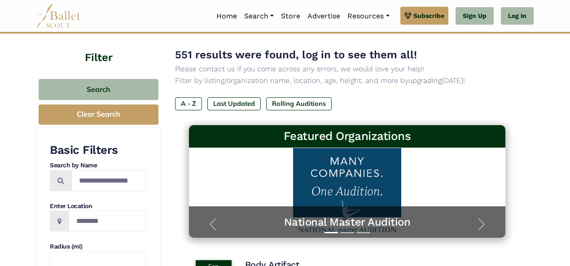 The height and width of the screenshot is (266, 570). What do you see at coordinates (517, 16) in the screenshot?
I see `a: Log In` at bounding box center [517, 16].